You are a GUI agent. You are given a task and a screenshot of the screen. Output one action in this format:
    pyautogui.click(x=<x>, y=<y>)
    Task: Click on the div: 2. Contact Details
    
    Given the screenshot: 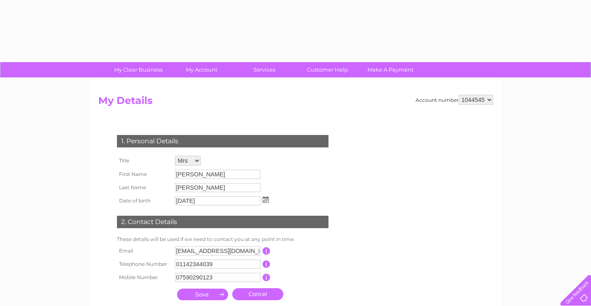 What is the action you would take?
    pyautogui.click(x=223, y=222)
    